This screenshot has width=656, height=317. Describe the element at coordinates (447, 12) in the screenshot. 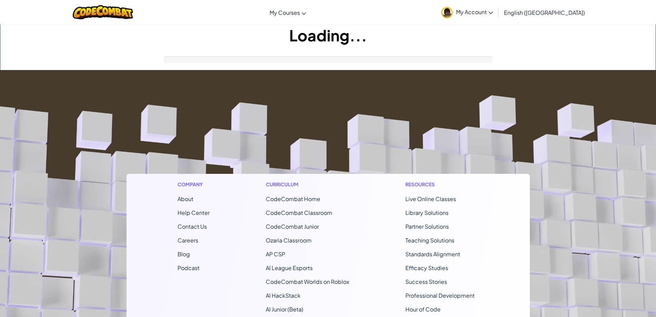

I see `img: avatar` at that location.